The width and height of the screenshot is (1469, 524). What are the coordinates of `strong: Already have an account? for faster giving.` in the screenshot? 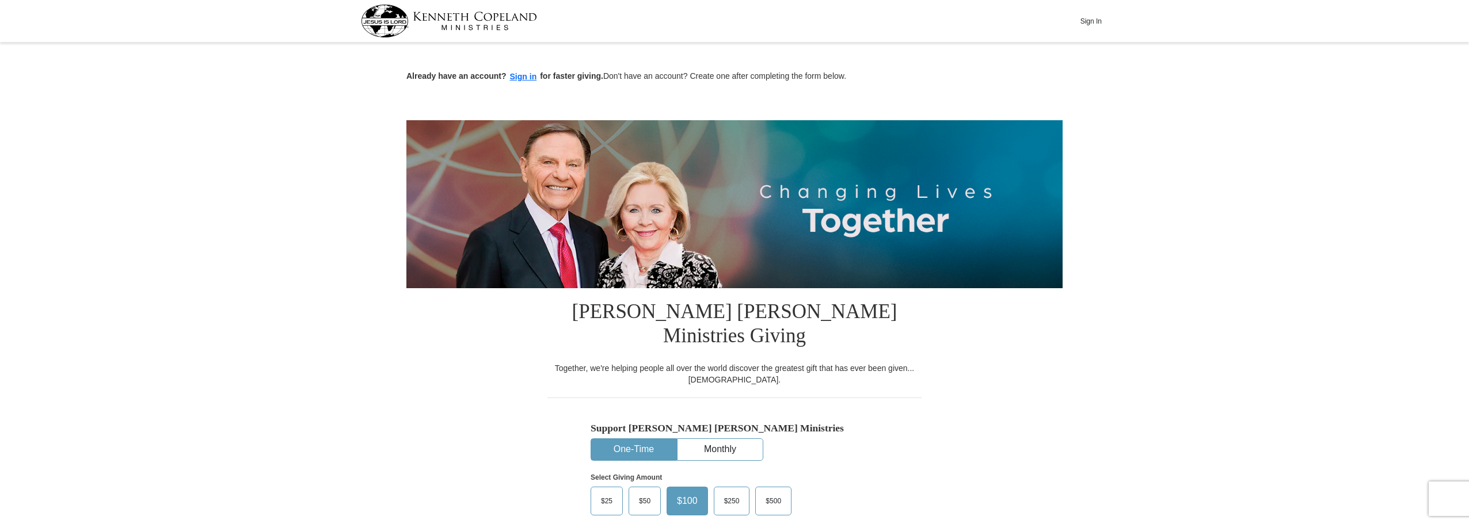 It's located at (505, 76).